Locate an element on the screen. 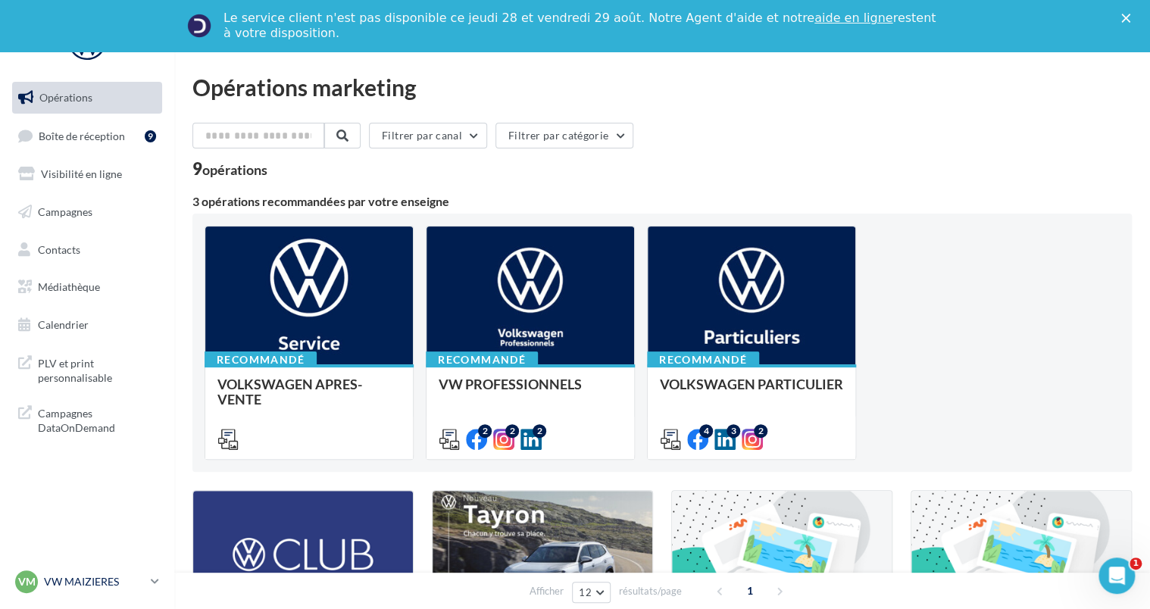 This screenshot has height=609, width=1150. span: Opérations is located at coordinates (66, 97).